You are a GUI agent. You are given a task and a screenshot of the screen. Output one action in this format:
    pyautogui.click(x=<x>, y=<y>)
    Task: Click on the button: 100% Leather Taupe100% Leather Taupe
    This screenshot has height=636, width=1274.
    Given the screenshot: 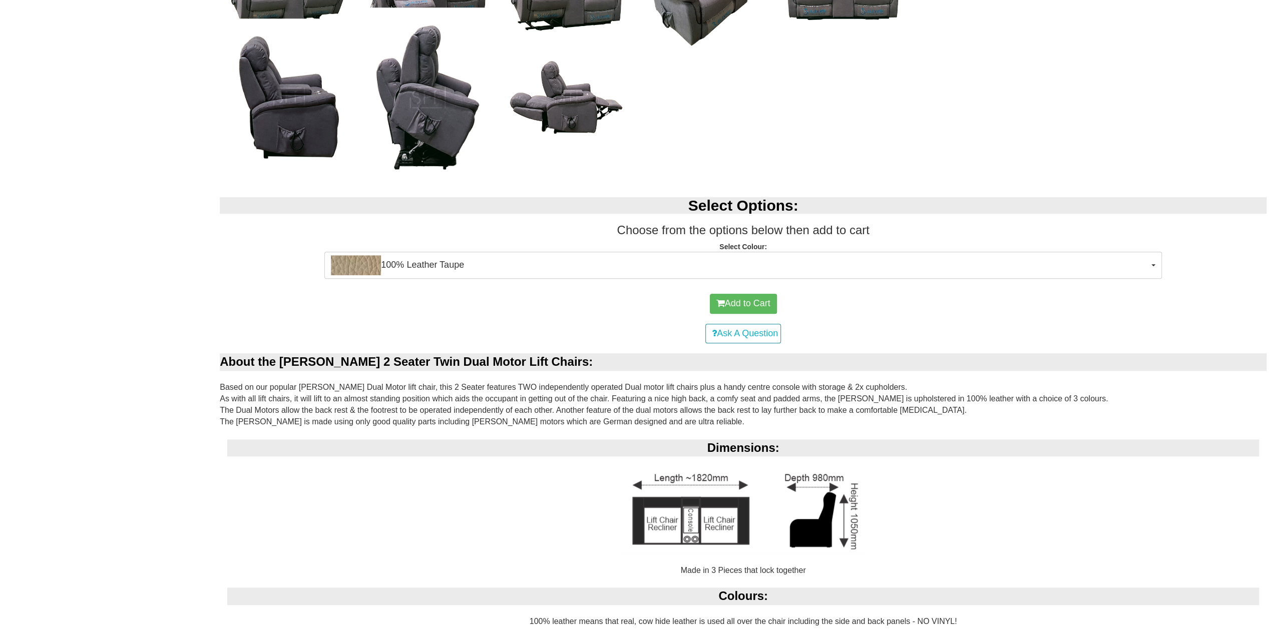 What is the action you would take?
    pyautogui.click(x=743, y=265)
    